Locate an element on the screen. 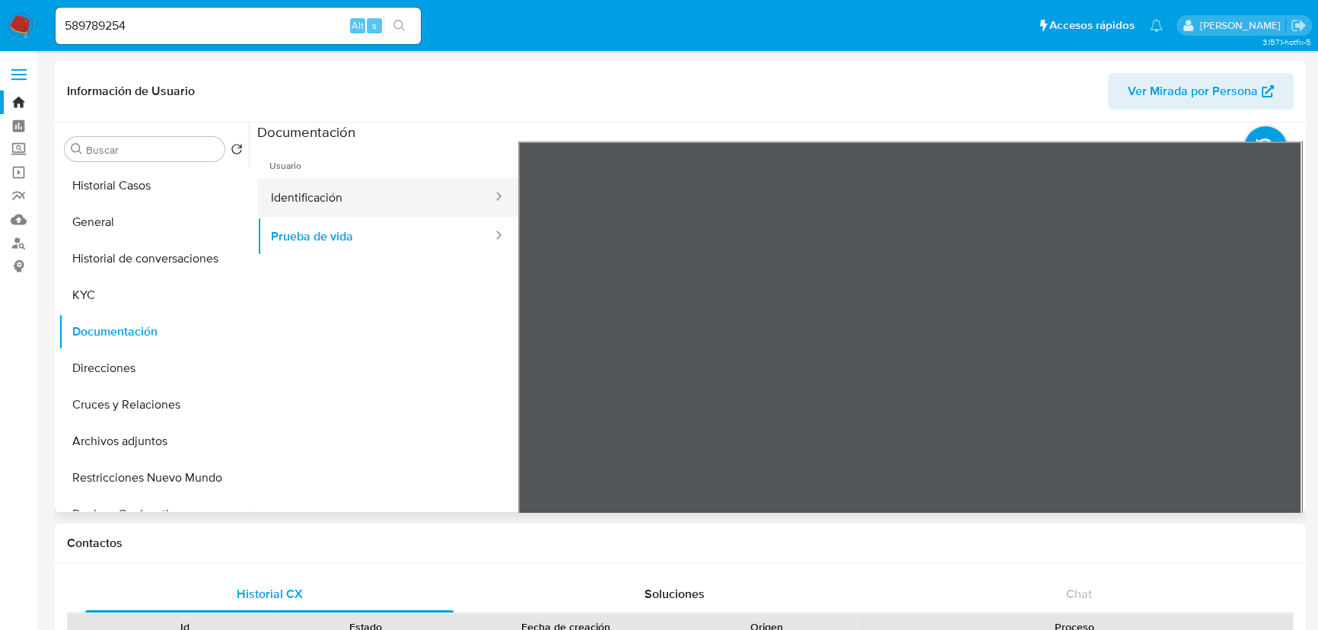 The width and height of the screenshot is (1318, 630). p: erika.juarez@mercadolibre.com.mx is located at coordinates (1242, 25).